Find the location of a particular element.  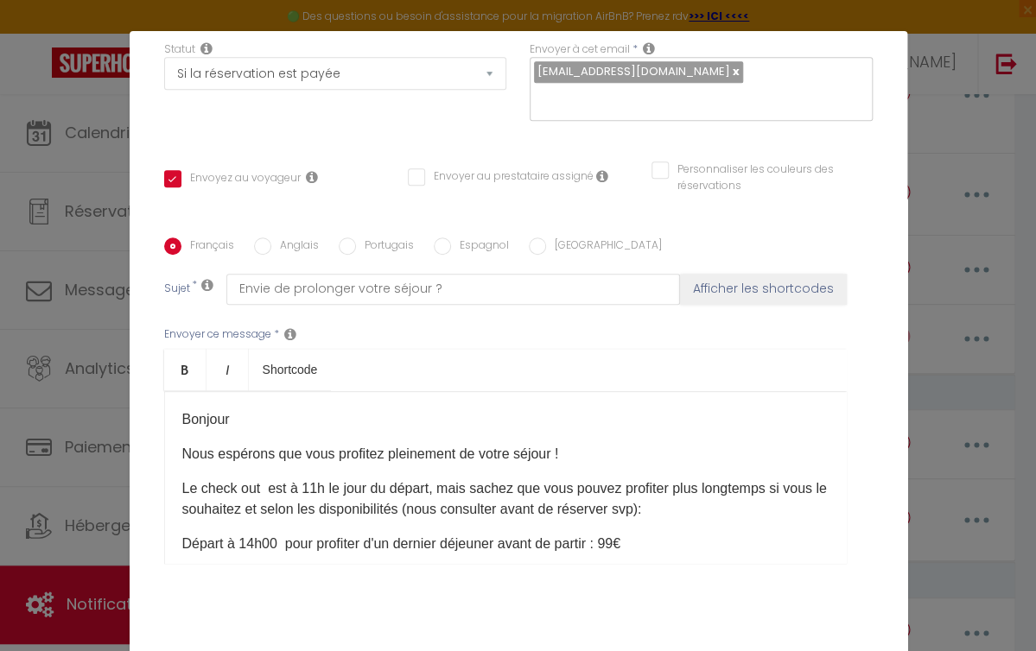

i: Subject is located at coordinates (207, 285).